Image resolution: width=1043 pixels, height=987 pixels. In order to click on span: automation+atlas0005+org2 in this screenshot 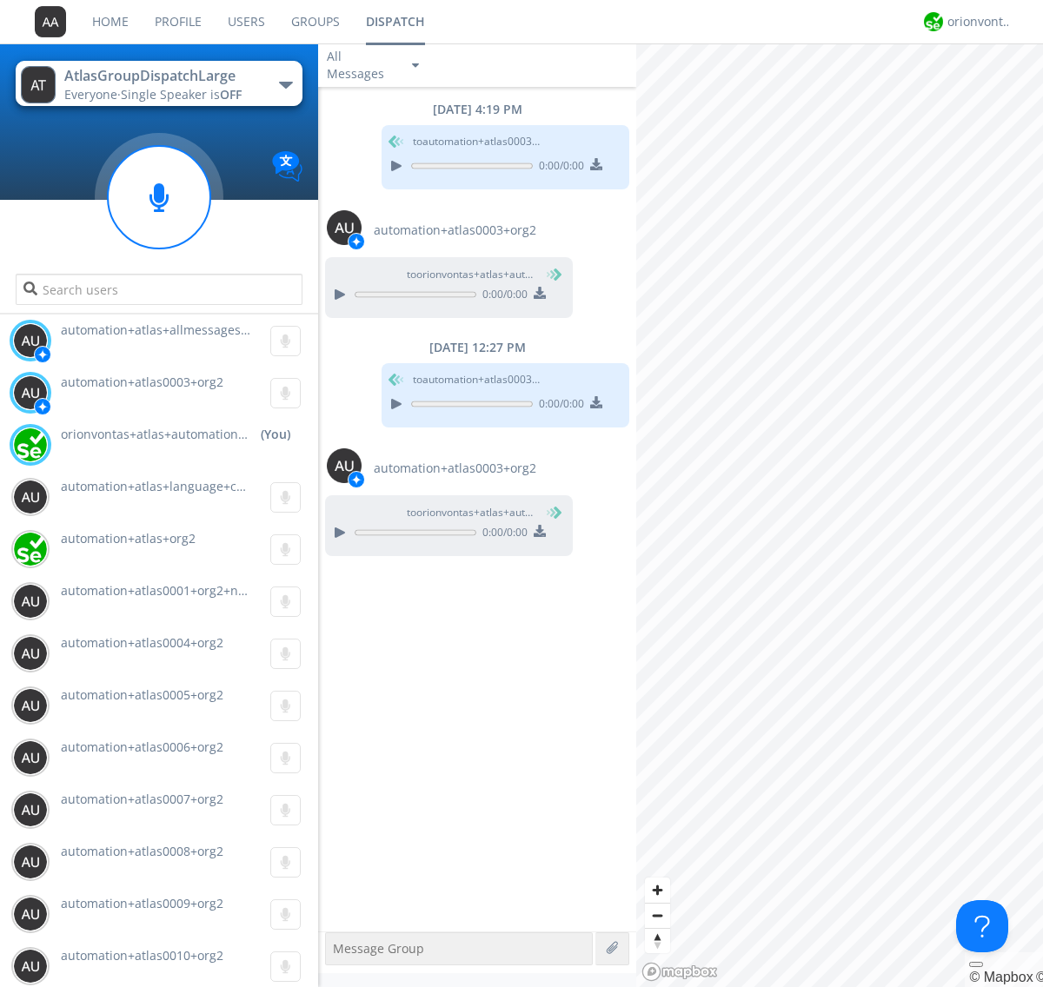, I will do `click(142, 694)`.